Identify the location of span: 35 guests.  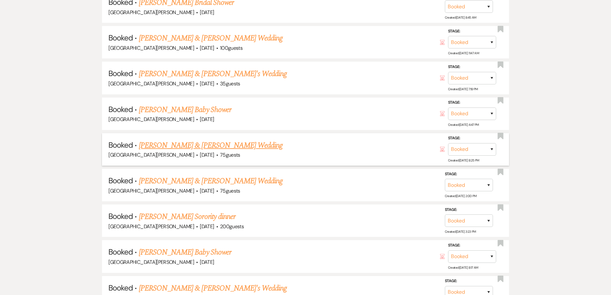
(230, 83).